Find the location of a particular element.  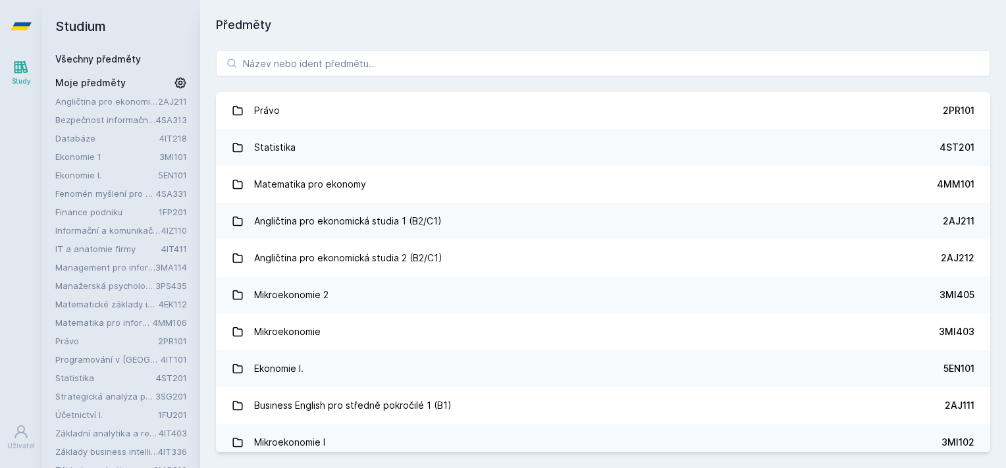

a: Angličtina pro ekonomická studia 2 (B2/C1) 2AJ212 is located at coordinates (603, 258).